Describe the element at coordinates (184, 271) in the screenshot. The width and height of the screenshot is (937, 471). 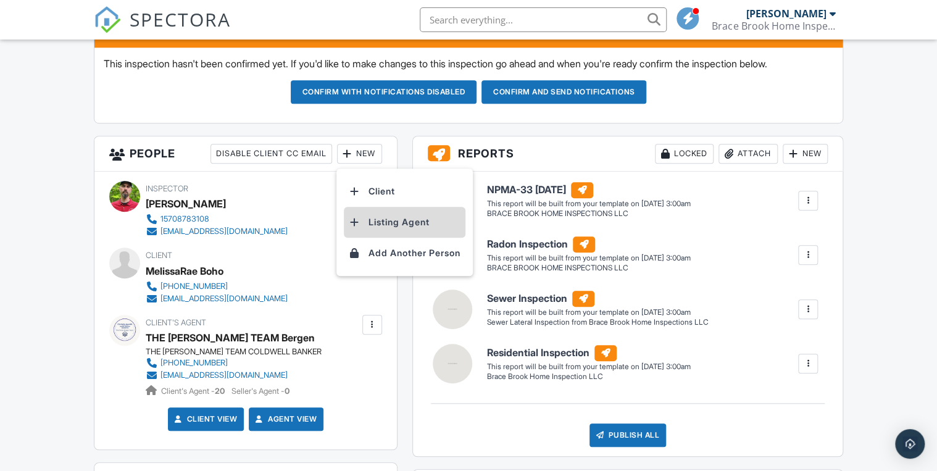
I see `div: MelissaRae Boho` at that location.